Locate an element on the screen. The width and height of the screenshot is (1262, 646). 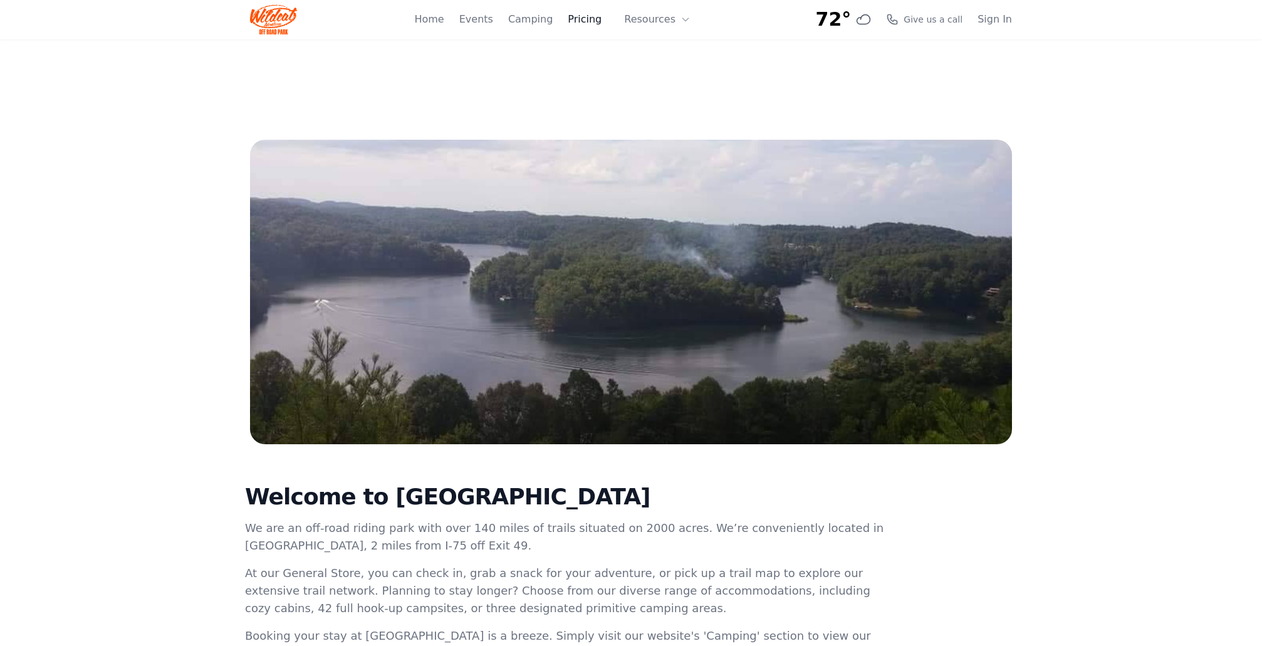
img: Wildcat Logo is located at coordinates (273, 19).